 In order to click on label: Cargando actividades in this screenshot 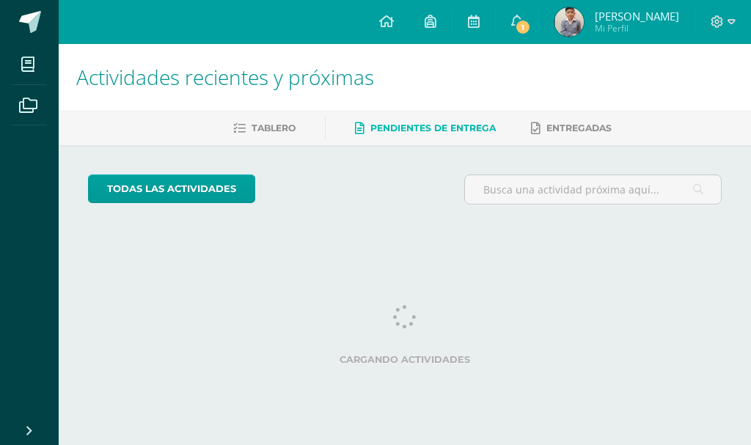, I will do `click(405, 359)`.